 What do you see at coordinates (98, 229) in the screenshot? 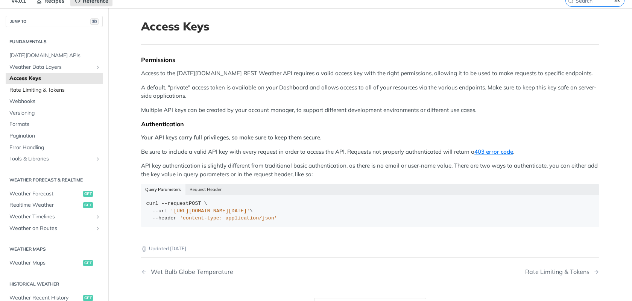
I see `button: Show subpages for Weather on Routes` at bounding box center [98, 229].